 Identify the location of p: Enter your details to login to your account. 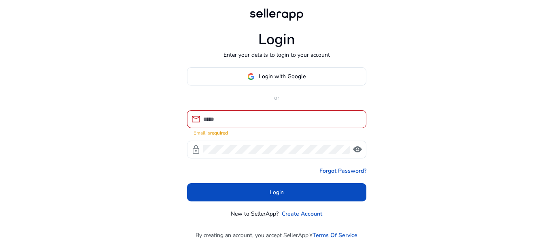
(277, 55).